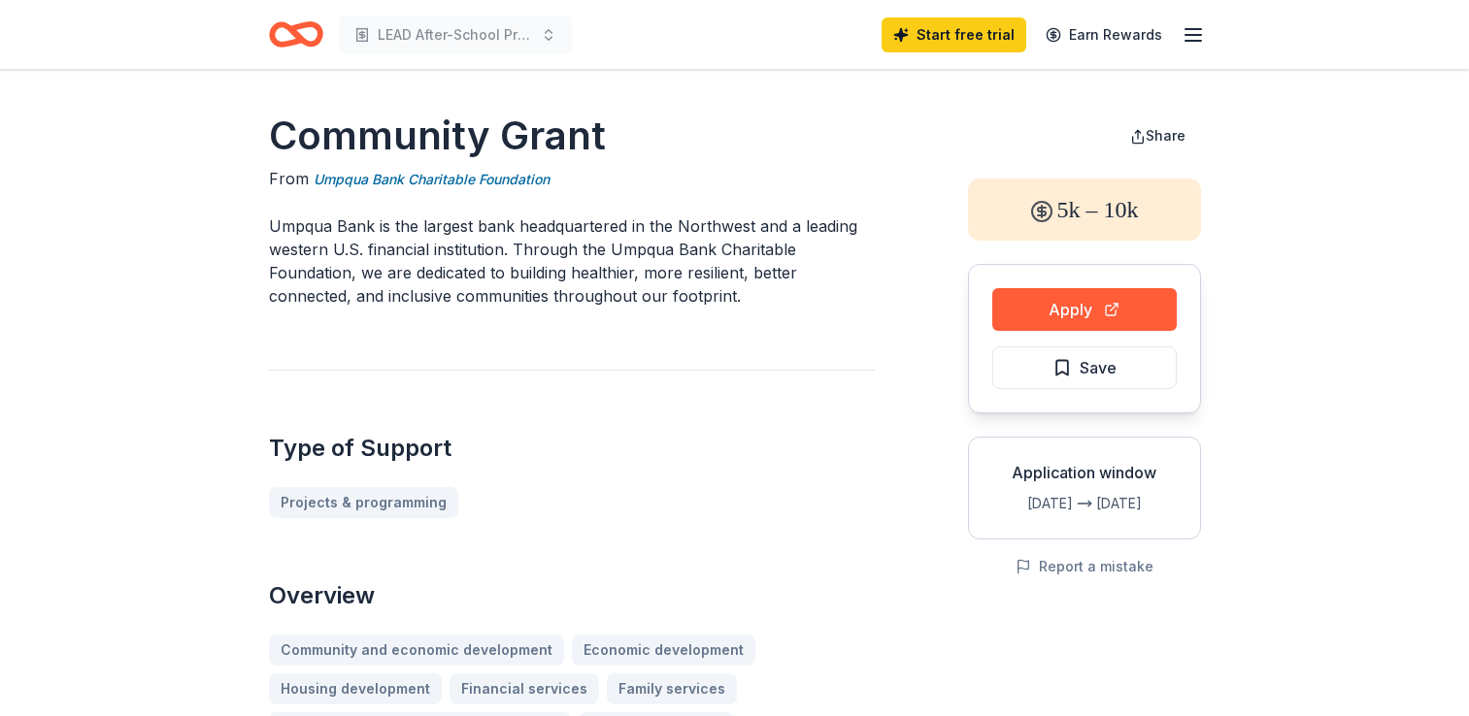 Image resolution: width=1469 pixels, height=716 pixels. Describe the element at coordinates (363, 503) in the screenshot. I see `a: Projects & programming` at that location.